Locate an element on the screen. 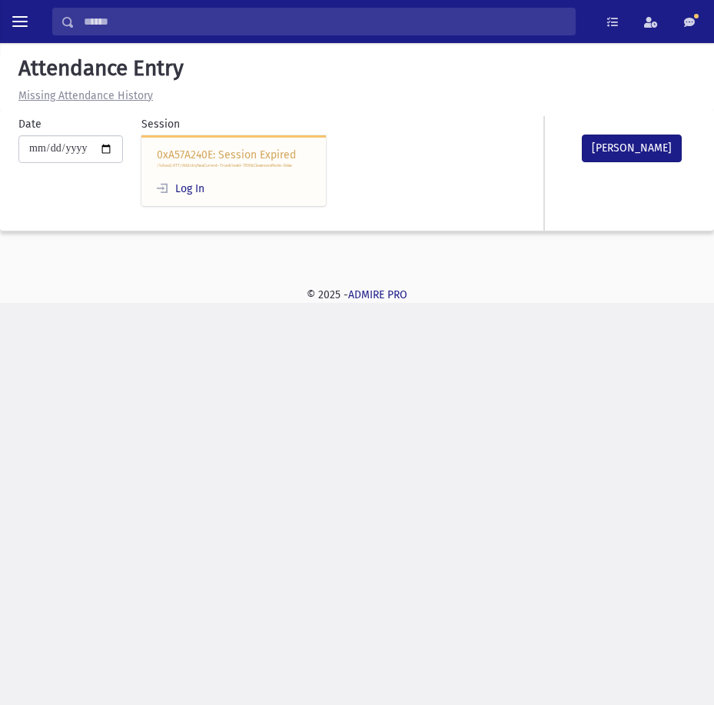 This screenshot has height=705, width=714. div: 0xA57A240E: Session Expired is located at coordinates (234, 171).